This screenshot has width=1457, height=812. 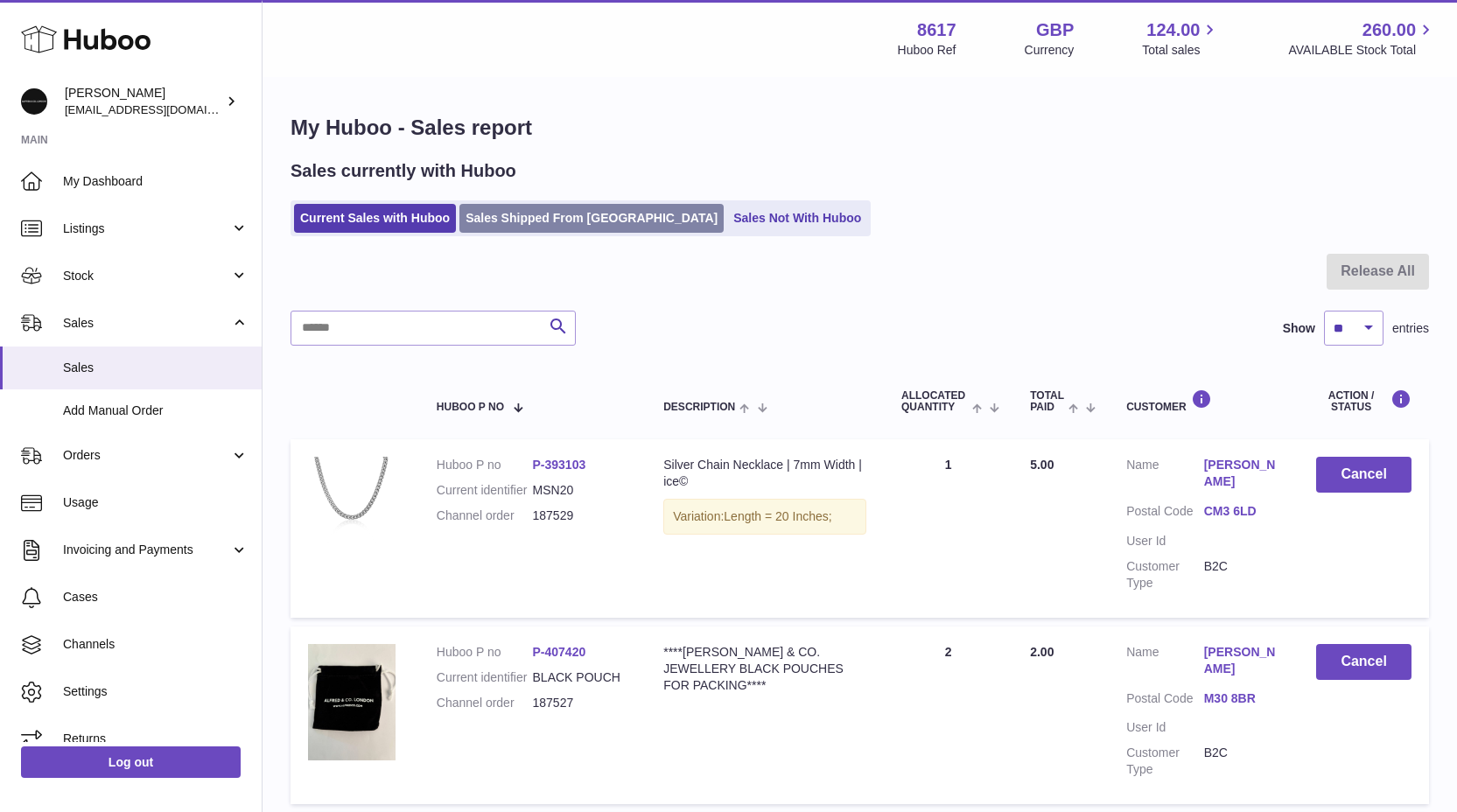 I want to click on div: Action / Status, so click(x=1363, y=401).